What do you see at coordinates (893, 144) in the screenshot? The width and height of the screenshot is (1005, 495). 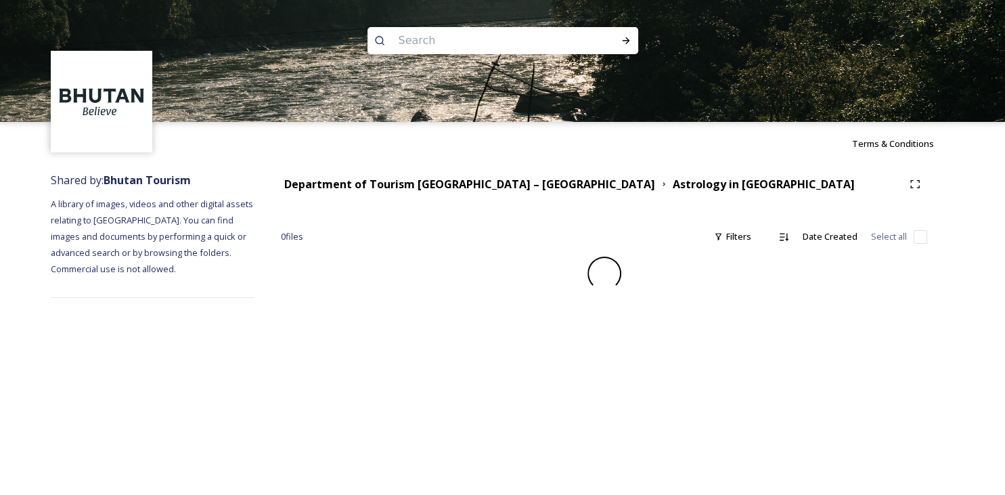 I see `span: Terms & Conditions` at bounding box center [893, 144].